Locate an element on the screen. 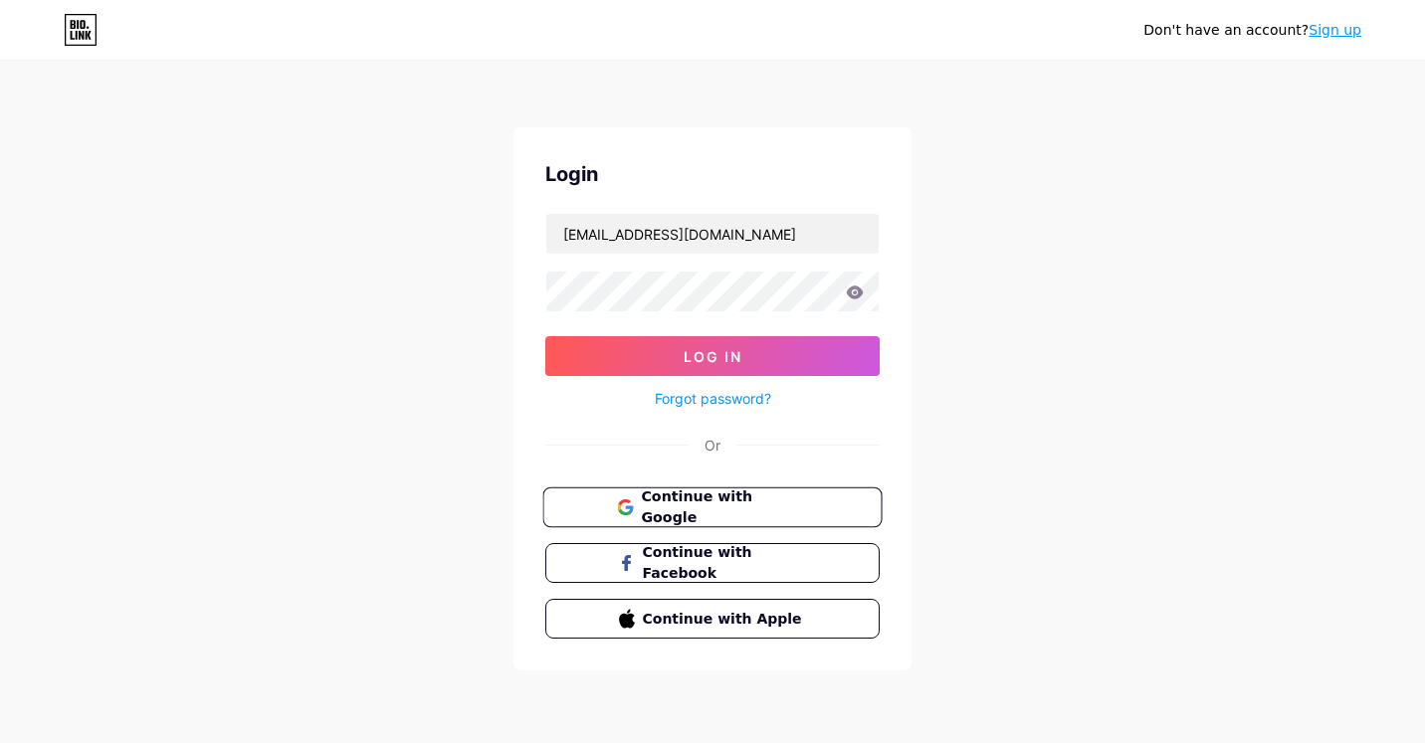 This screenshot has height=743, width=1425. input: Username is located at coordinates (712, 234).